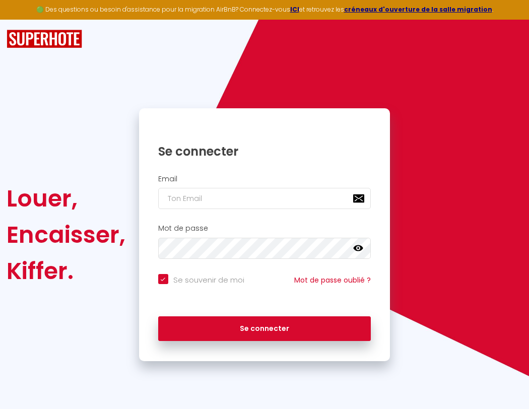 The image size is (529, 409). I want to click on div: Kiffer., so click(66, 271).